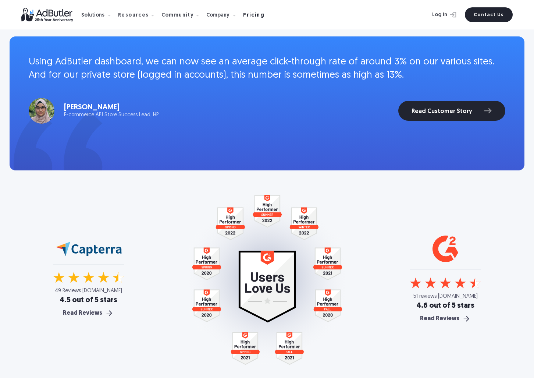 The height and width of the screenshot is (378, 534). What do you see at coordinates (267, 69) in the screenshot?
I see `p: Using AdButler dashboard, we can now see an average click-through rate of around 3% on our variou...` at bounding box center [267, 69].